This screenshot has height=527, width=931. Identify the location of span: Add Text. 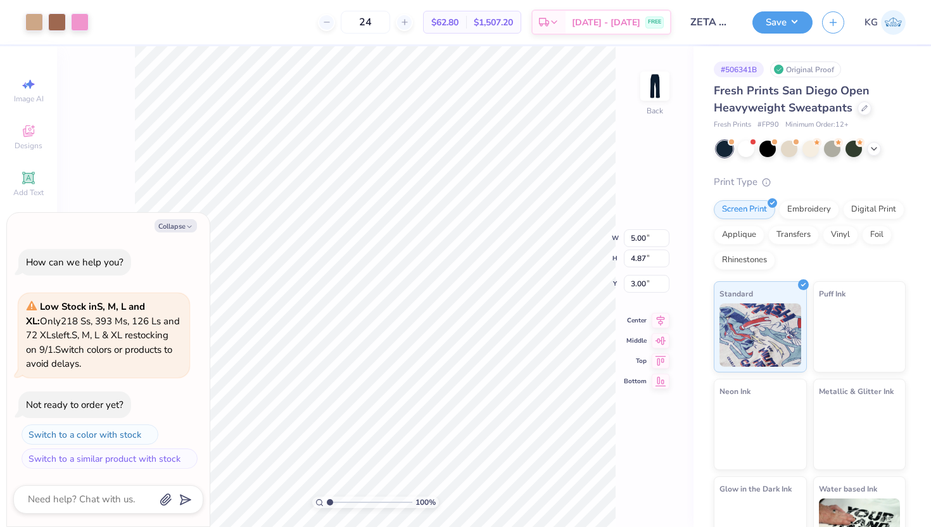
(29, 193).